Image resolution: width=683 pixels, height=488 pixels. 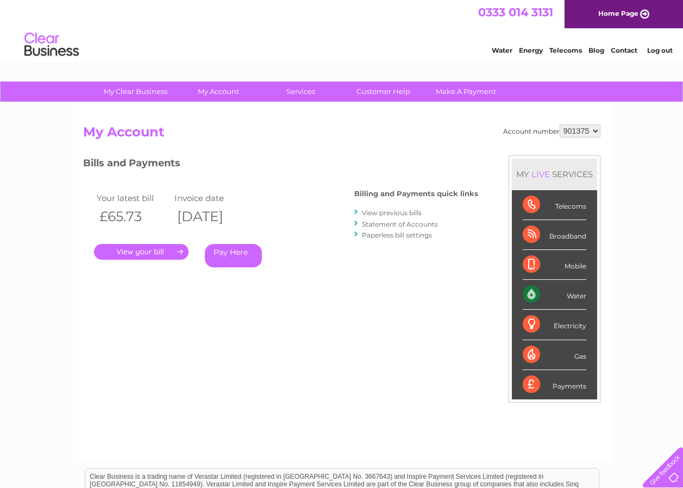 I want to click on a: Customer Help, so click(x=383, y=91).